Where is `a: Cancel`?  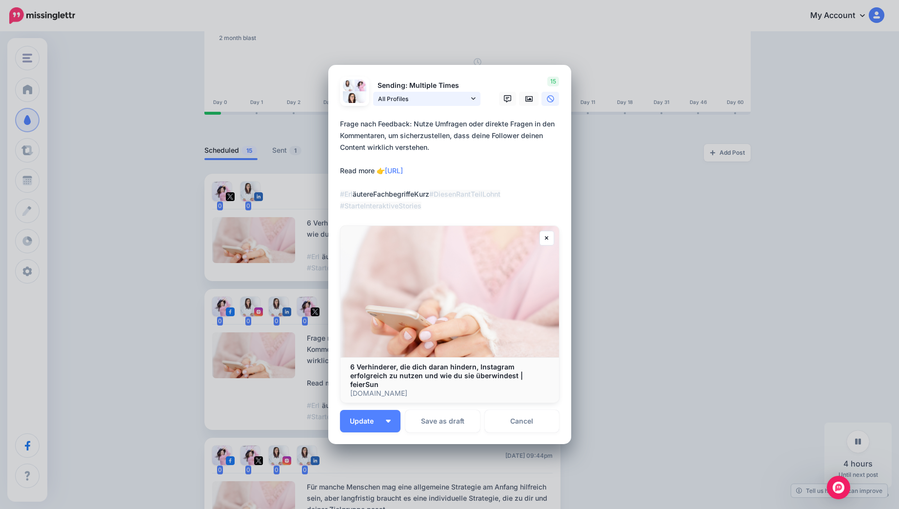 a: Cancel is located at coordinates (522, 421).